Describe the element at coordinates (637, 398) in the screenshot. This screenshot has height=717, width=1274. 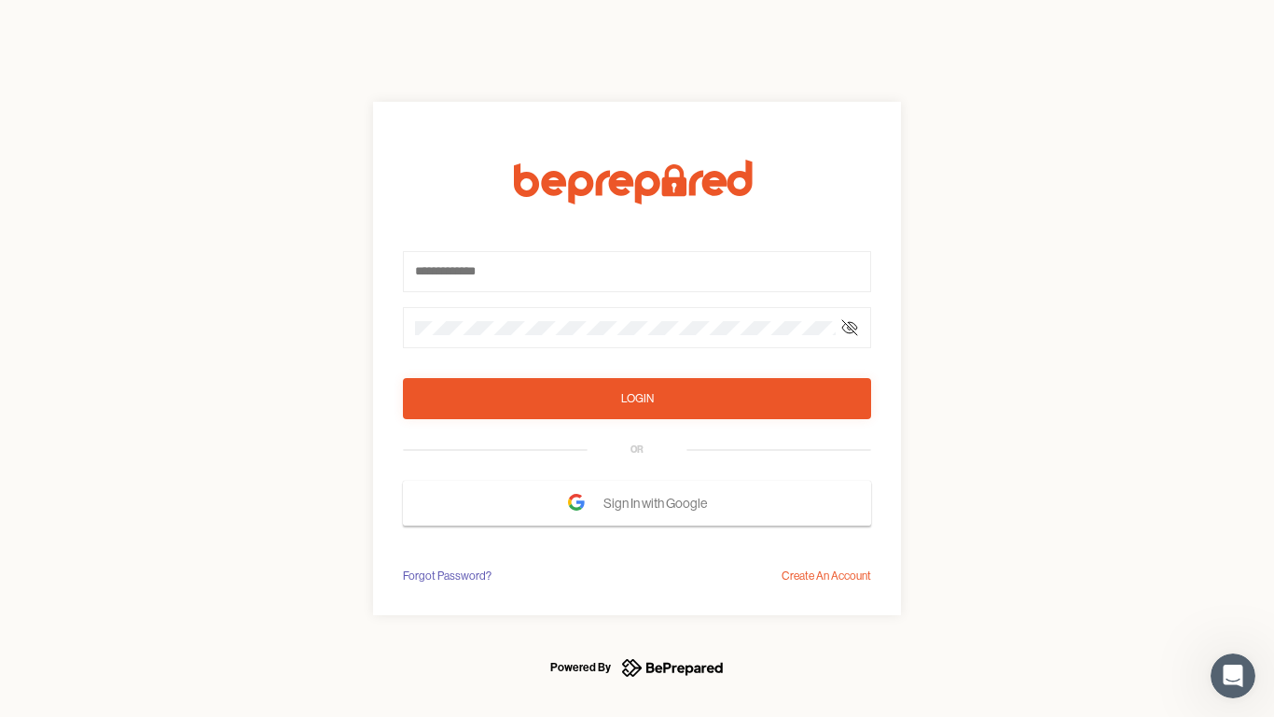
I see `div: Login` at that location.